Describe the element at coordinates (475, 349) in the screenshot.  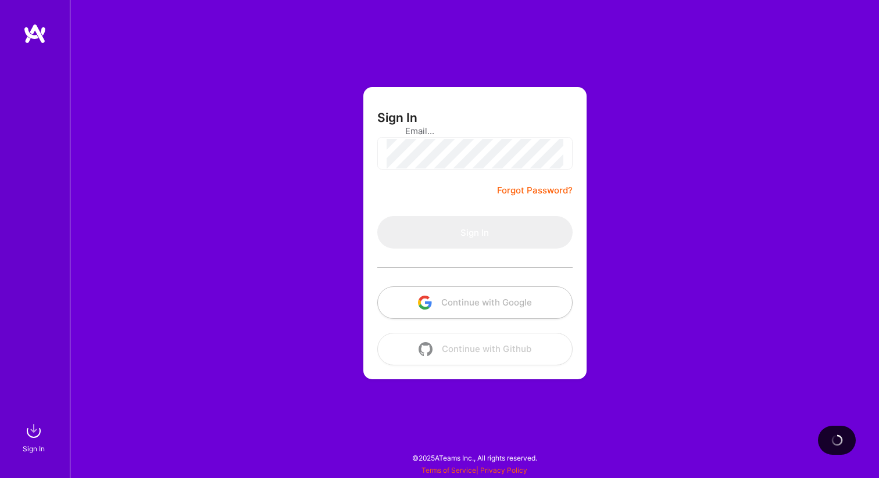
I see `button: Continue with Github` at that location.